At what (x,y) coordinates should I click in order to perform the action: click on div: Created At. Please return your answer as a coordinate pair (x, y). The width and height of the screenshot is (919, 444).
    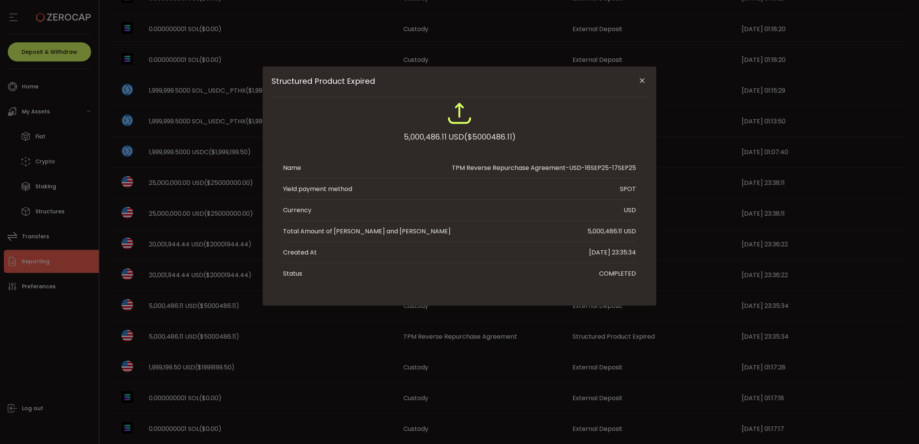
    Looking at the image, I should click on (300, 253).